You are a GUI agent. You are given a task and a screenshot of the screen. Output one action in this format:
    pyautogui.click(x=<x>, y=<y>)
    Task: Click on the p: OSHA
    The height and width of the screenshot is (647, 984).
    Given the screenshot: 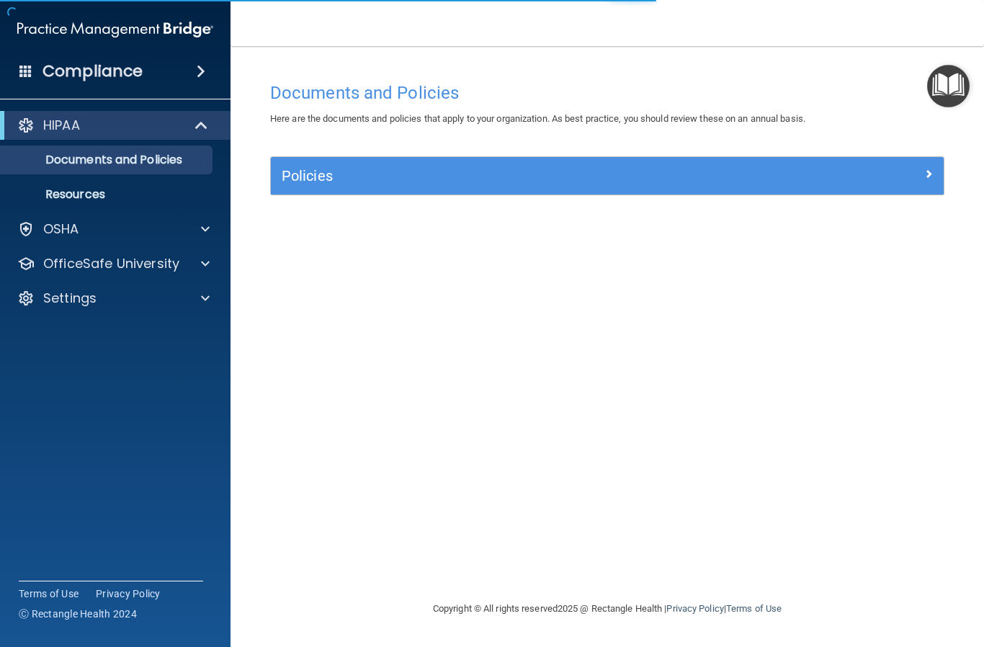 What is the action you would take?
    pyautogui.click(x=61, y=229)
    